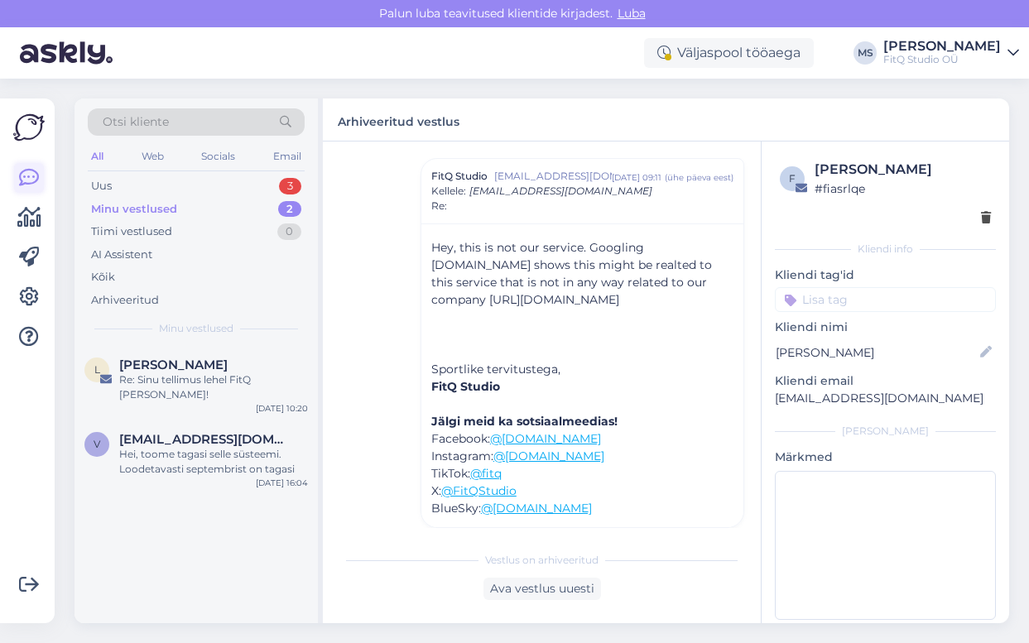 This screenshot has width=1029, height=643. What do you see at coordinates (436, 491) in the screenshot?
I see `span: X:` at bounding box center [436, 491].